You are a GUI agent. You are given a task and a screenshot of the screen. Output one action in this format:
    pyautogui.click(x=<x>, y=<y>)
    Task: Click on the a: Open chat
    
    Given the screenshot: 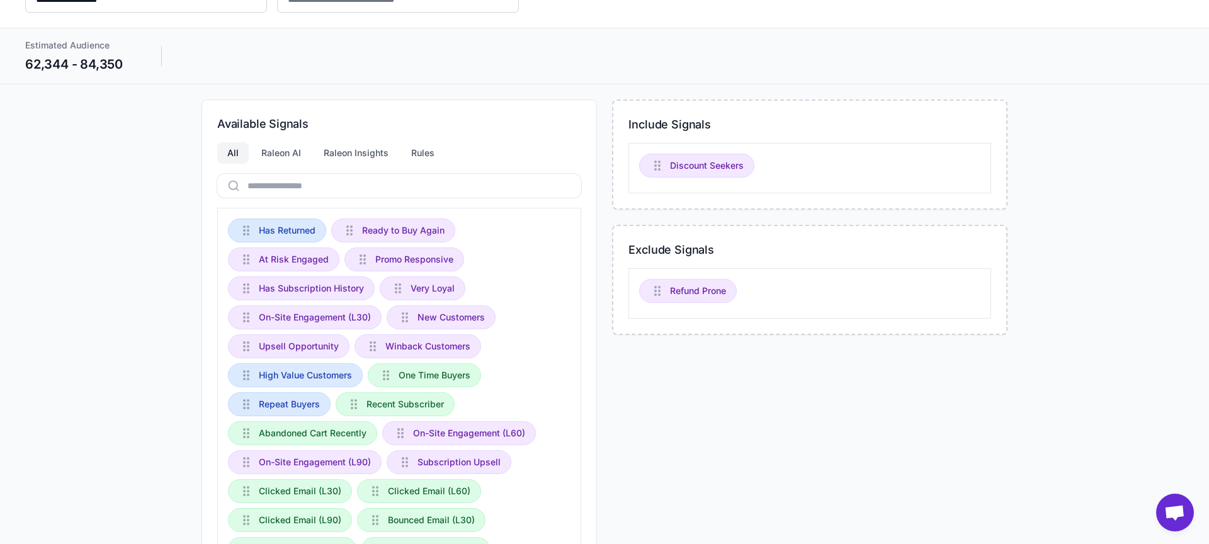 What is the action you would take?
    pyautogui.click(x=1175, y=513)
    